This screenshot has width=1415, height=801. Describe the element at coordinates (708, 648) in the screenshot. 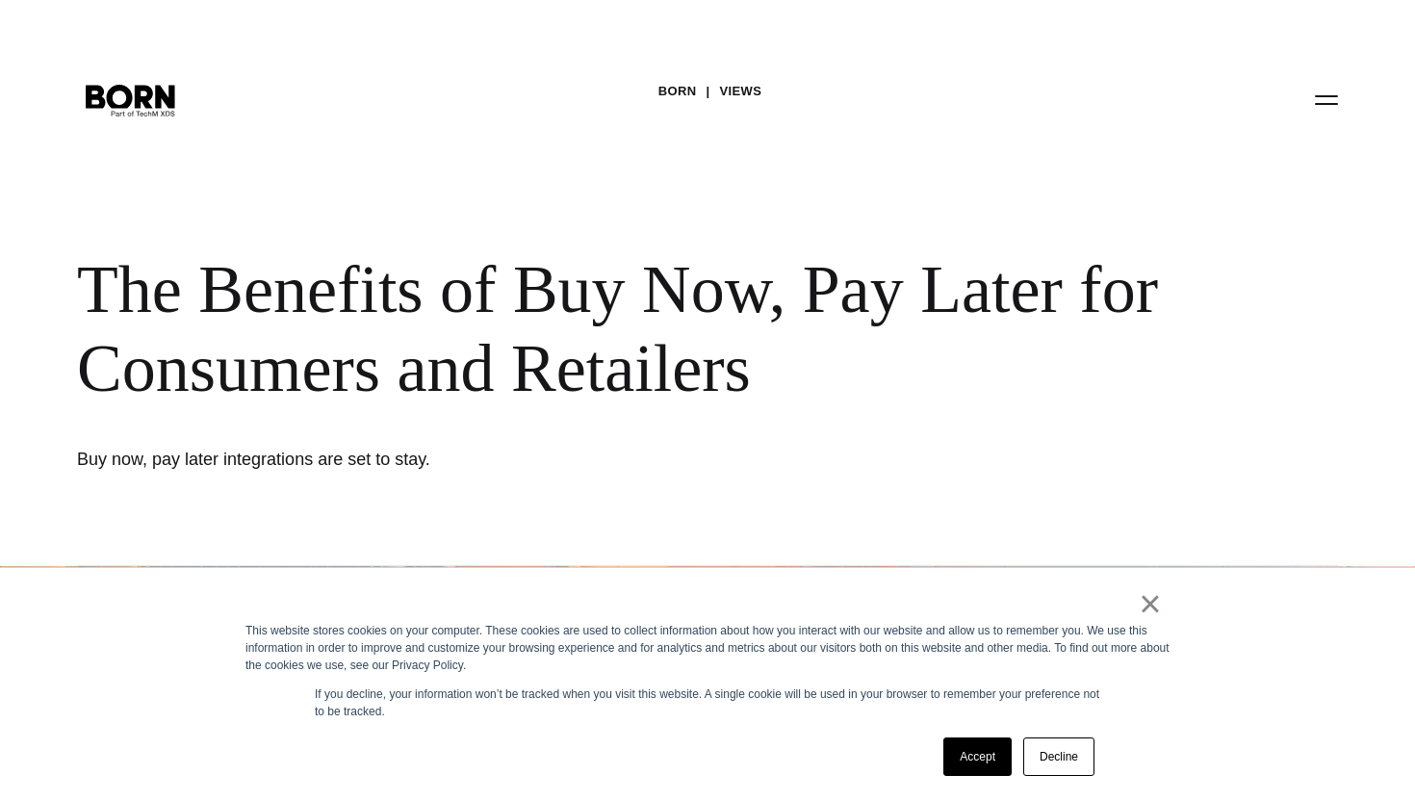

I see `div: This website stores cookies on your computer. These cookies are used to collect information about...` at that location.